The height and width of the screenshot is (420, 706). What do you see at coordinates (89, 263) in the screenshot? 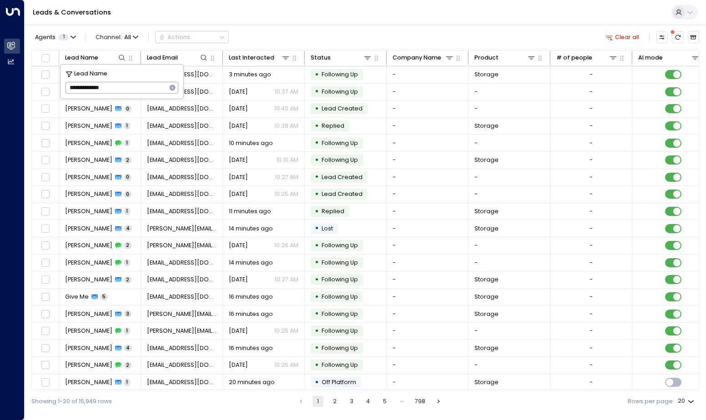
I see `span: Sindy Babrova` at bounding box center [89, 263].